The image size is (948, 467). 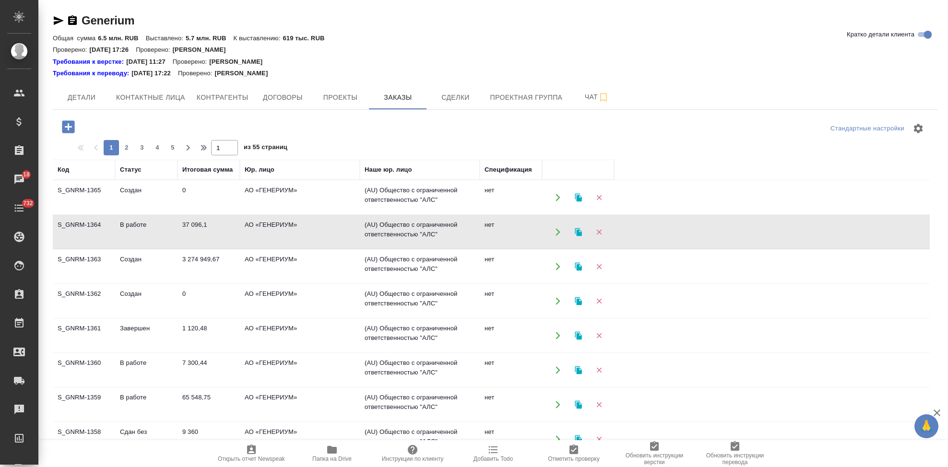 I want to click on span: 4, so click(x=157, y=148).